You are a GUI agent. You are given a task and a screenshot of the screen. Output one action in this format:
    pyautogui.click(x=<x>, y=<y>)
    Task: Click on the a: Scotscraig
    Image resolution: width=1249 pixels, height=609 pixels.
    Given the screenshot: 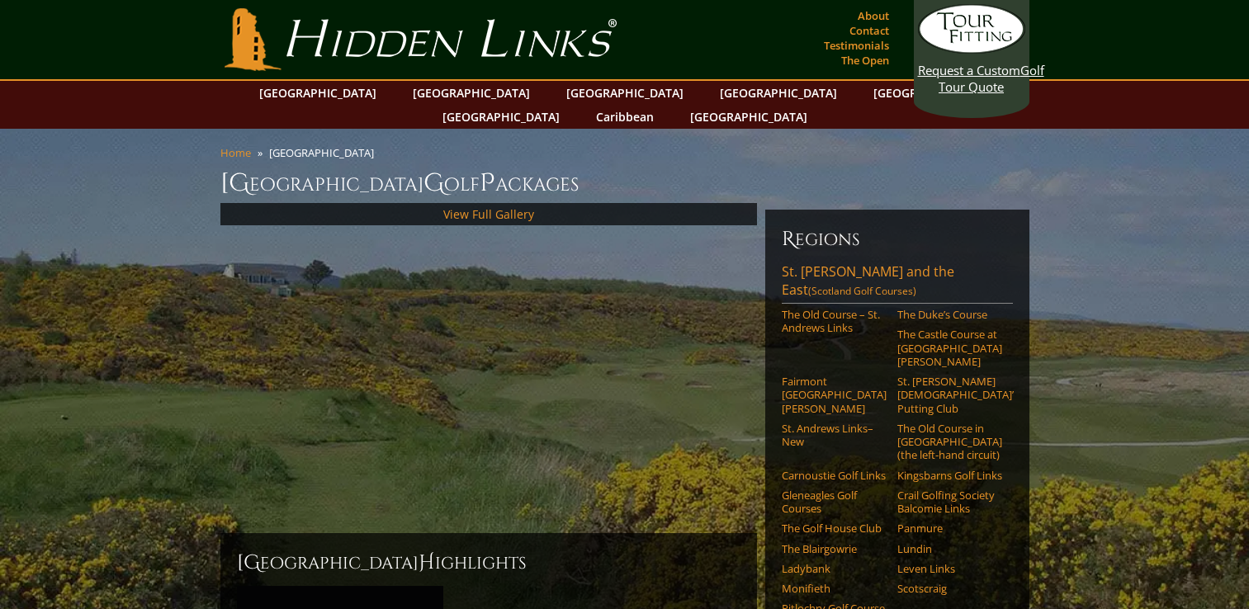 What is the action you would take?
    pyautogui.click(x=949, y=589)
    